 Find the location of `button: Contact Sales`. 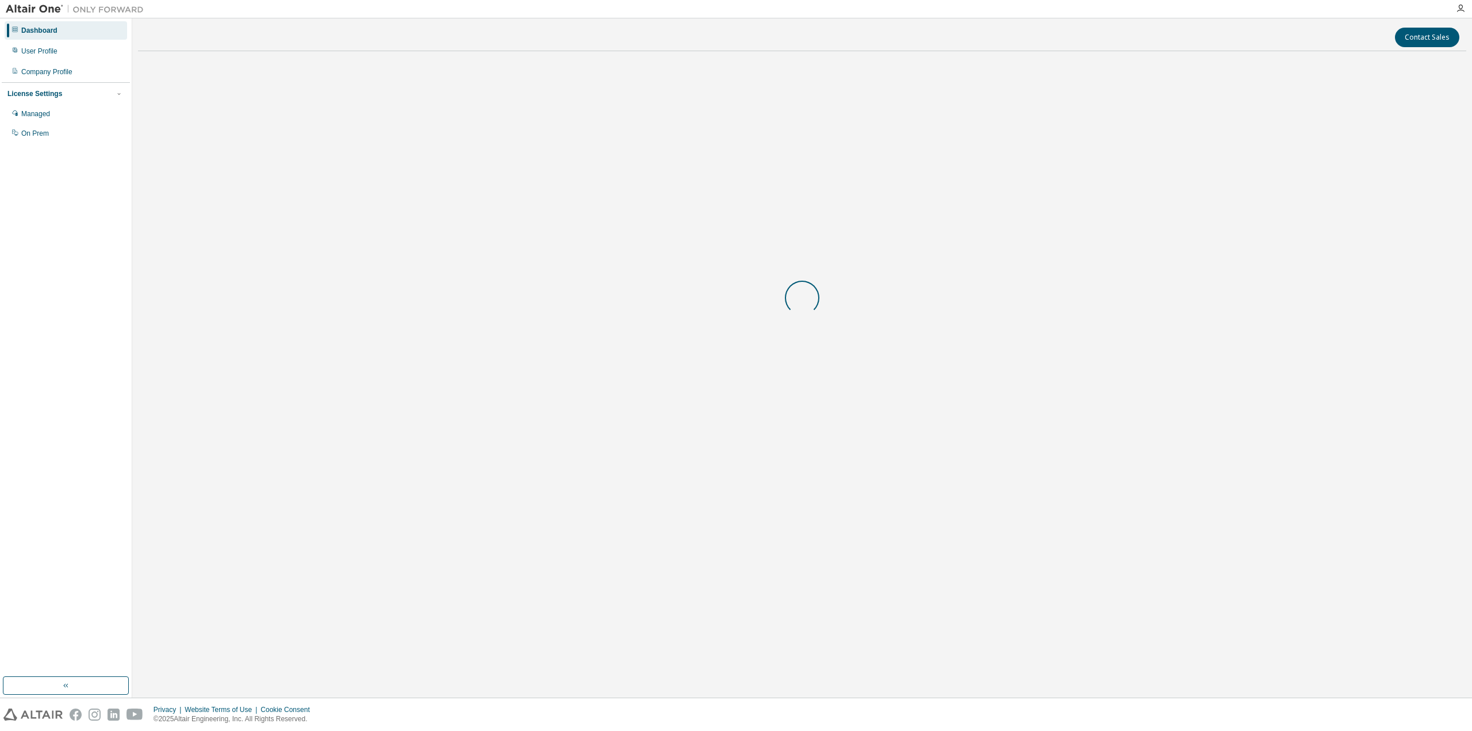

button: Contact Sales is located at coordinates (1428, 37).